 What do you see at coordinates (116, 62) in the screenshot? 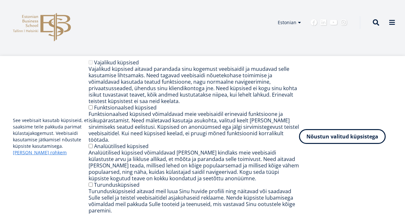
I see `label: Vajalikud küpsised` at bounding box center [116, 62].